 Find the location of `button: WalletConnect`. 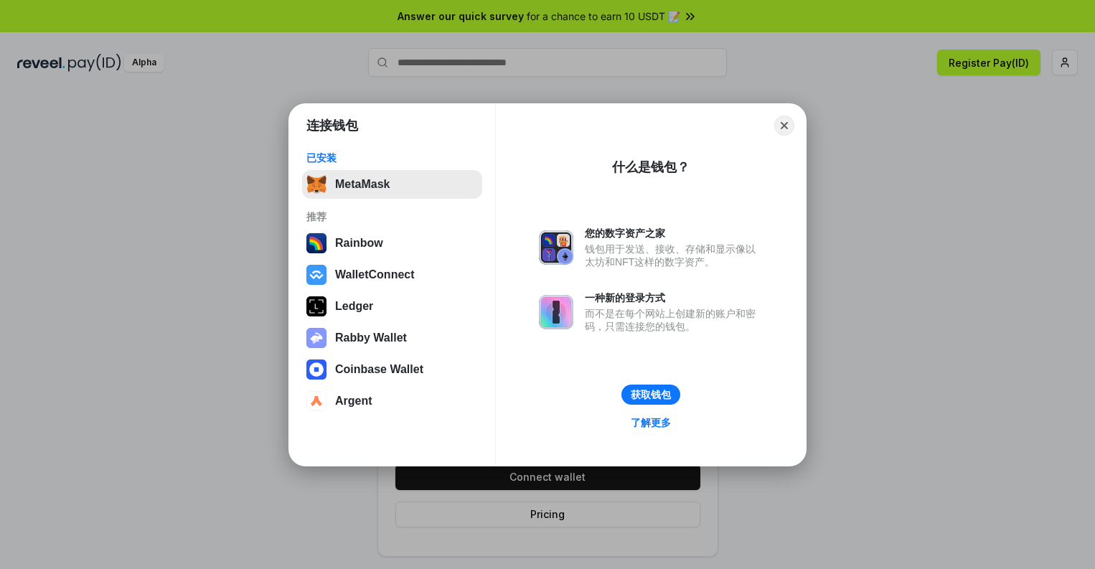

button: WalletConnect is located at coordinates (392, 275).